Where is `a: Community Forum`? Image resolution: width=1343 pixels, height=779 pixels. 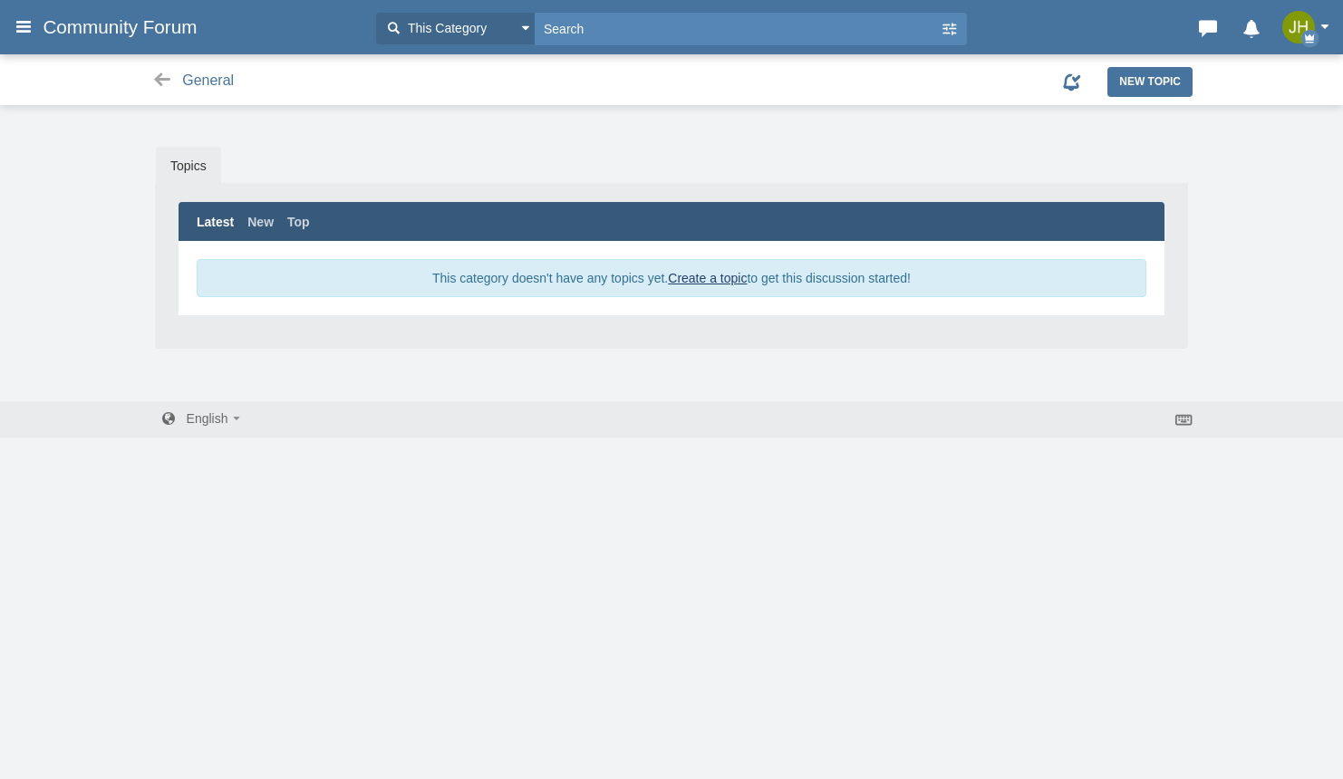
a: Community Forum is located at coordinates (205, 27).